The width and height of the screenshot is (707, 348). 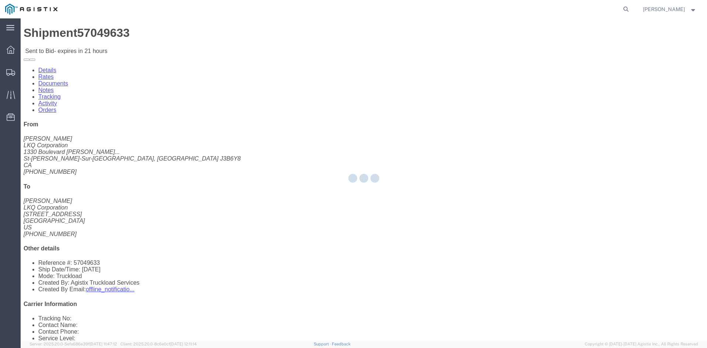 I want to click on span: Server: 2025.20.0-5efa686e39f, so click(x=73, y=344).